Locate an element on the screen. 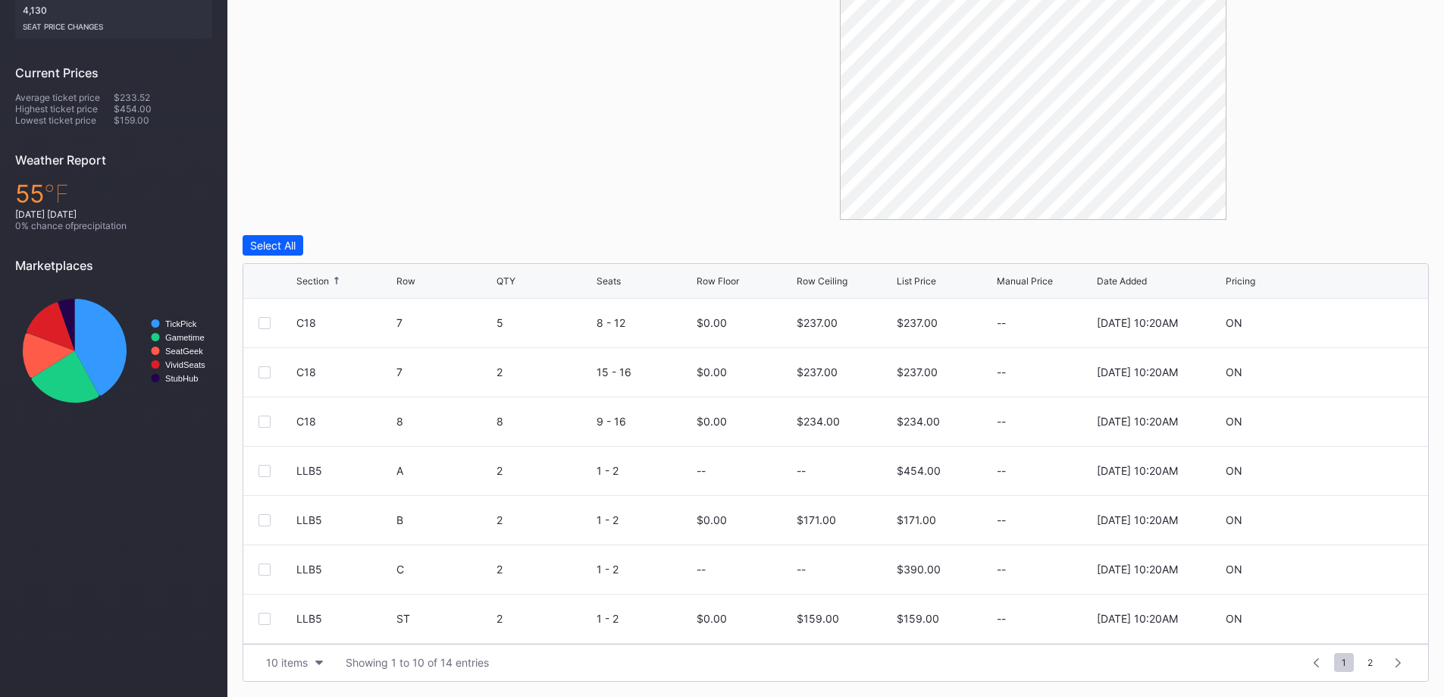 Image resolution: width=1444 pixels, height=697 pixels. text: SeatGeek is located at coordinates (184, 351).